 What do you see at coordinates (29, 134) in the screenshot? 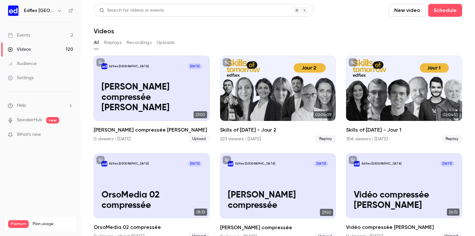
I see `span: What's new` at bounding box center [29, 134].